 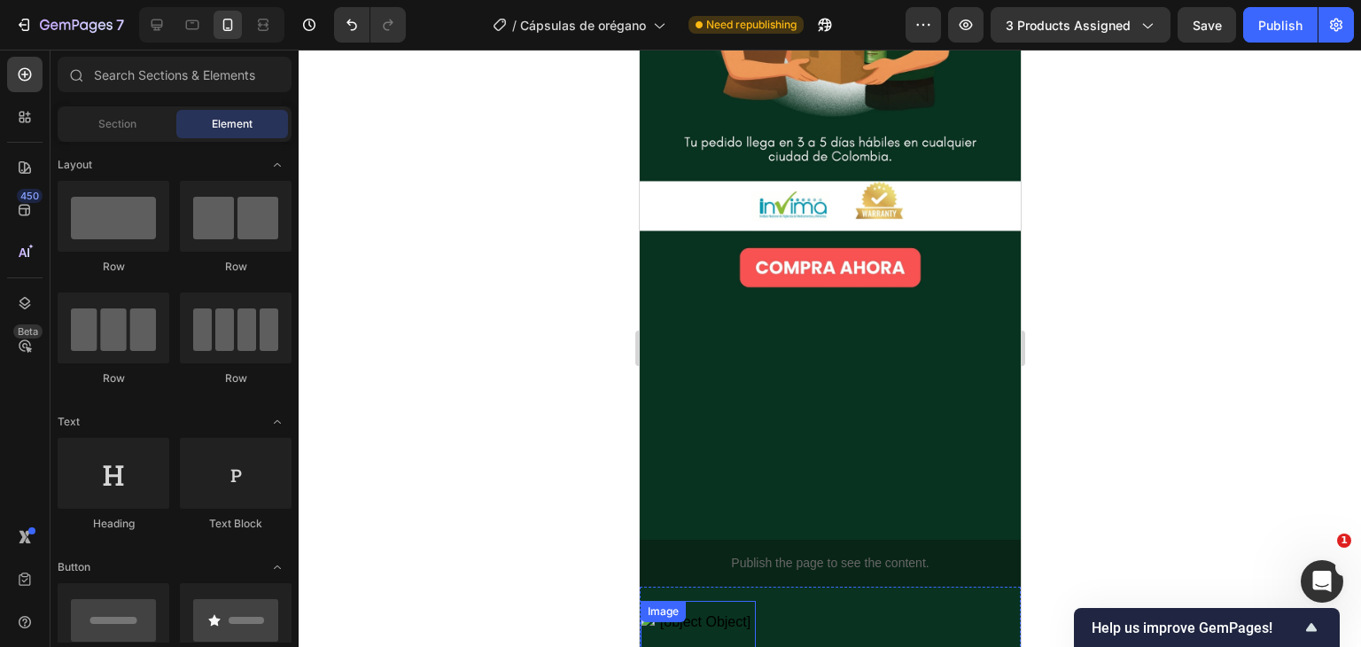 What do you see at coordinates (232, 124) in the screenshot?
I see `span: Element` at bounding box center [232, 124].